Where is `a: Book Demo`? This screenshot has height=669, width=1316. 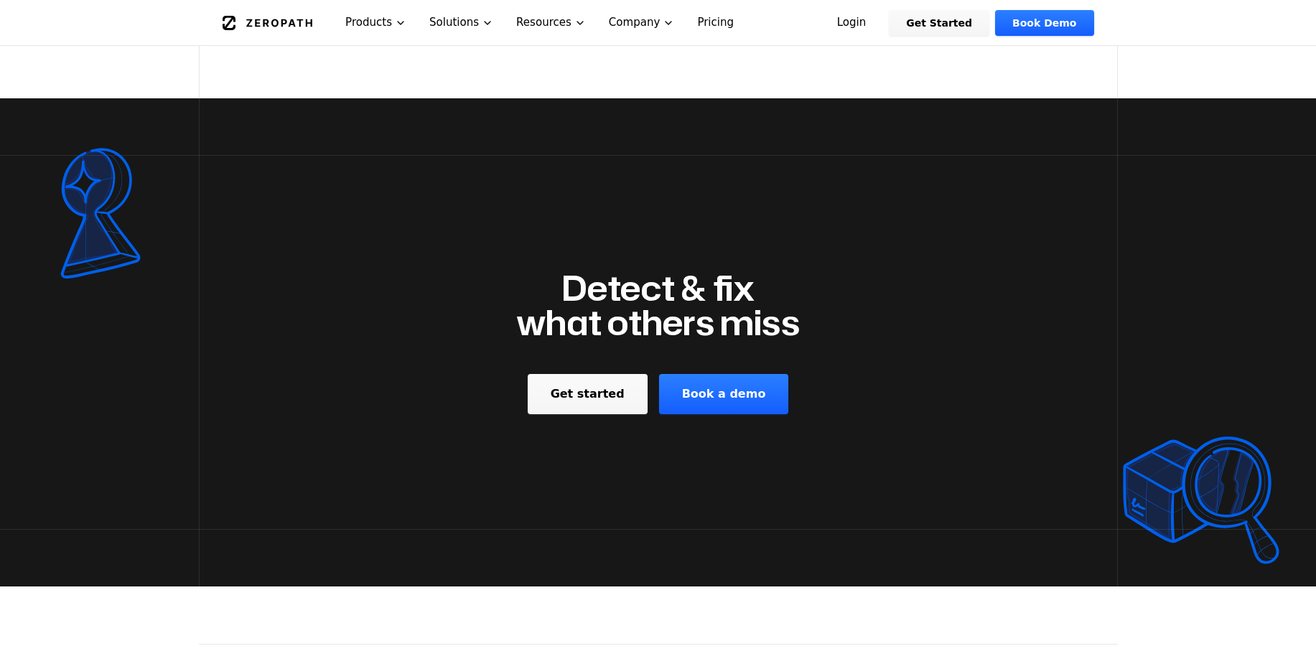
a: Book Demo is located at coordinates (1044, 23).